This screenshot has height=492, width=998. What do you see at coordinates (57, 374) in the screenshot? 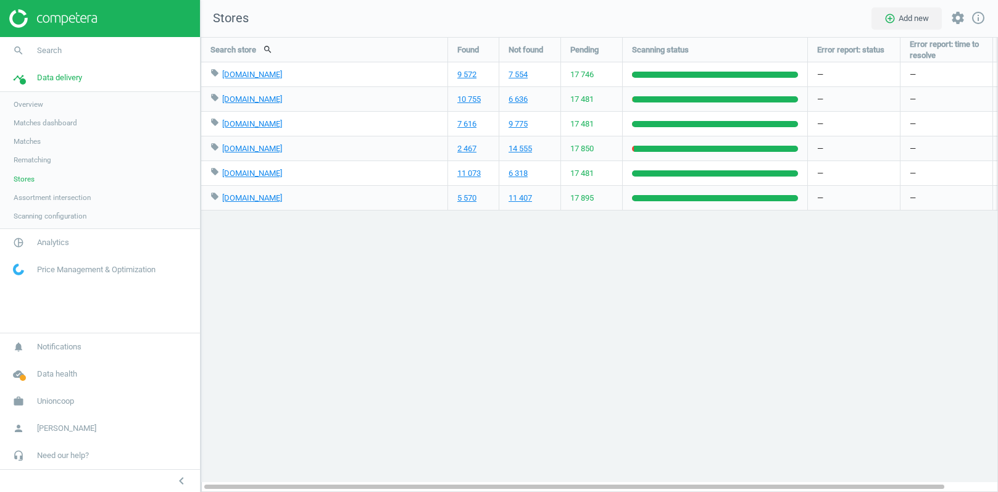
I see `span: Data health` at bounding box center [57, 374].